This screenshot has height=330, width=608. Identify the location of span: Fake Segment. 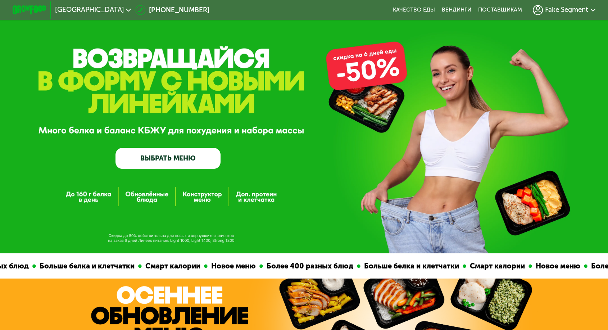
(567, 10).